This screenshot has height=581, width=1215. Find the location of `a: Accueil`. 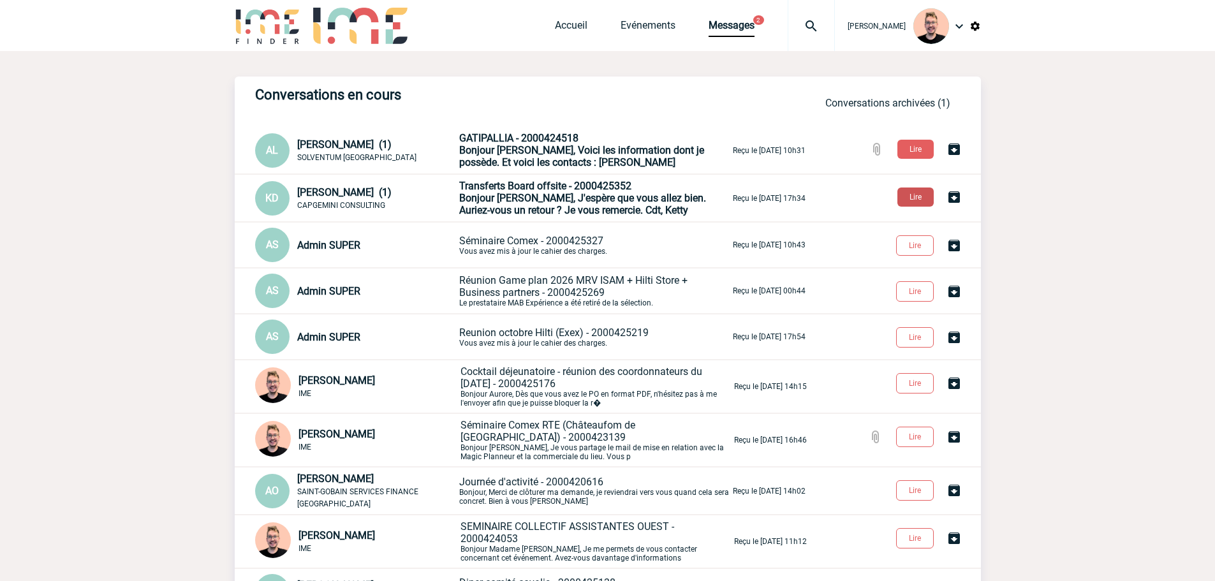

a: Accueil is located at coordinates (571, 28).